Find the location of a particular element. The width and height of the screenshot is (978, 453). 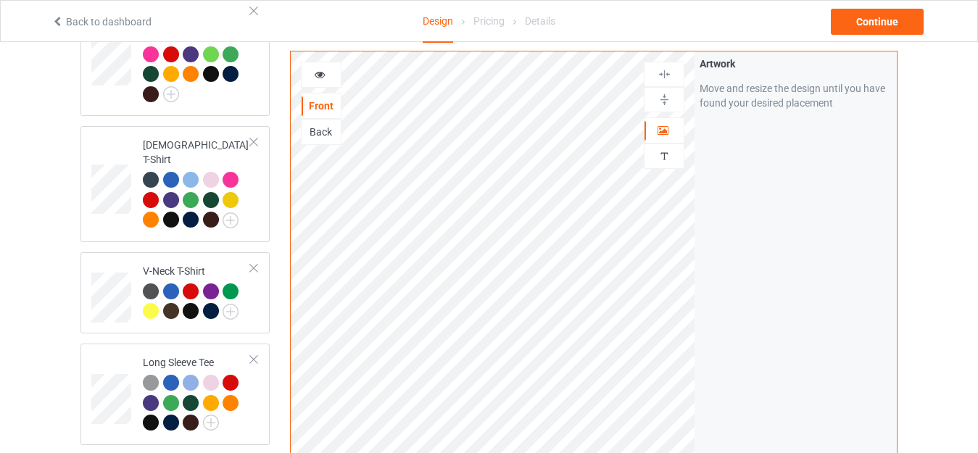

div: Details is located at coordinates (540, 21).